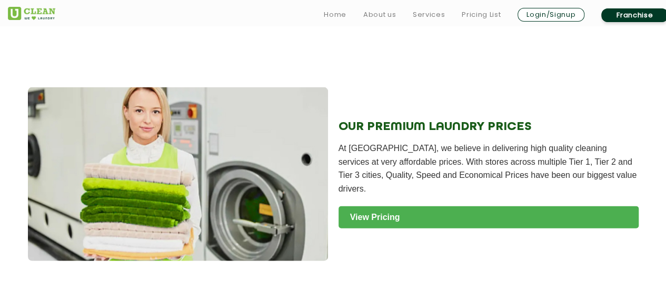 Image resolution: width=666 pixels, height=290 pixels. I want to click on img: UClean Laundry and Dry Cleaning, so click(32, 13).